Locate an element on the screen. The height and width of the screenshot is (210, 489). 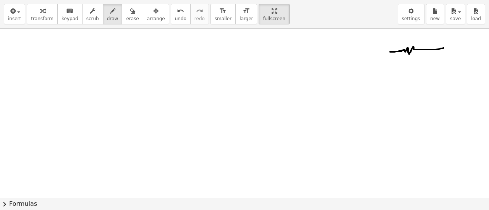
span: load is located at coordinates (476, 19).